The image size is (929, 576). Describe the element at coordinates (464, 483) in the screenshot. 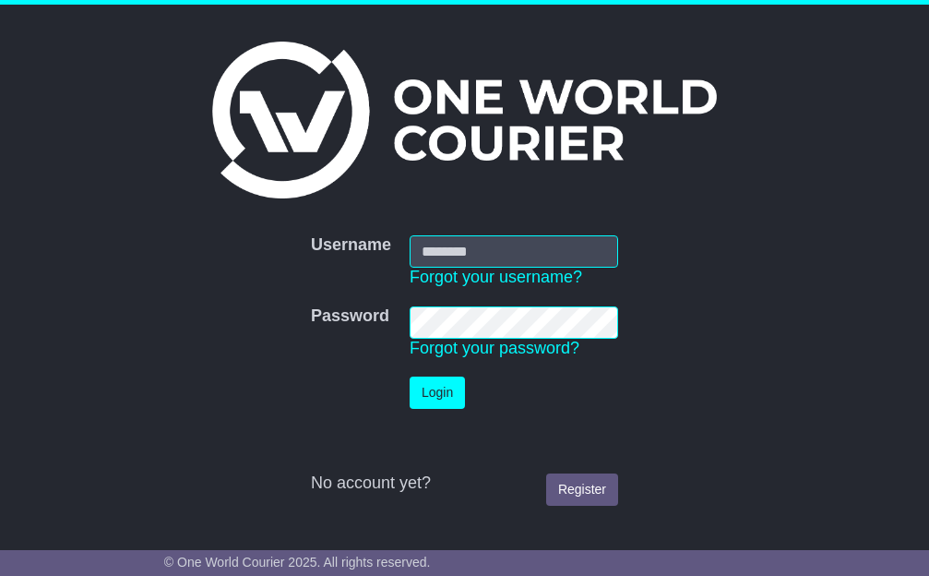

I see `div: No account yet?` at that location.